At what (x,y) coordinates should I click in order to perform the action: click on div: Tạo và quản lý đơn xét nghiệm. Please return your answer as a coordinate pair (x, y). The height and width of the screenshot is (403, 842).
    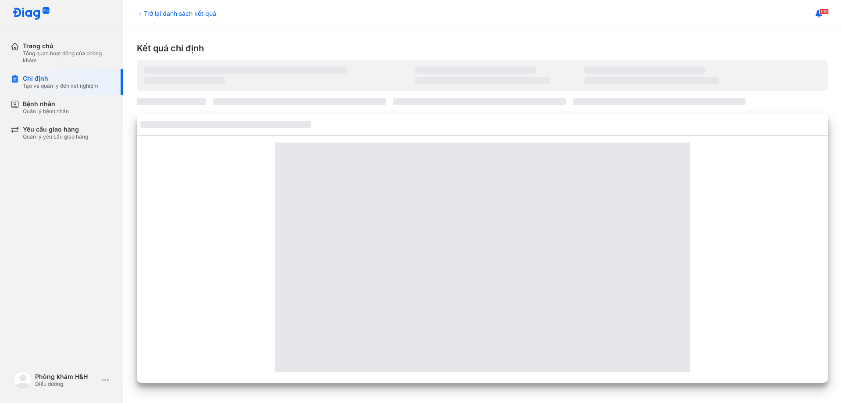
    Looking at the image, I should click on (61, 86).